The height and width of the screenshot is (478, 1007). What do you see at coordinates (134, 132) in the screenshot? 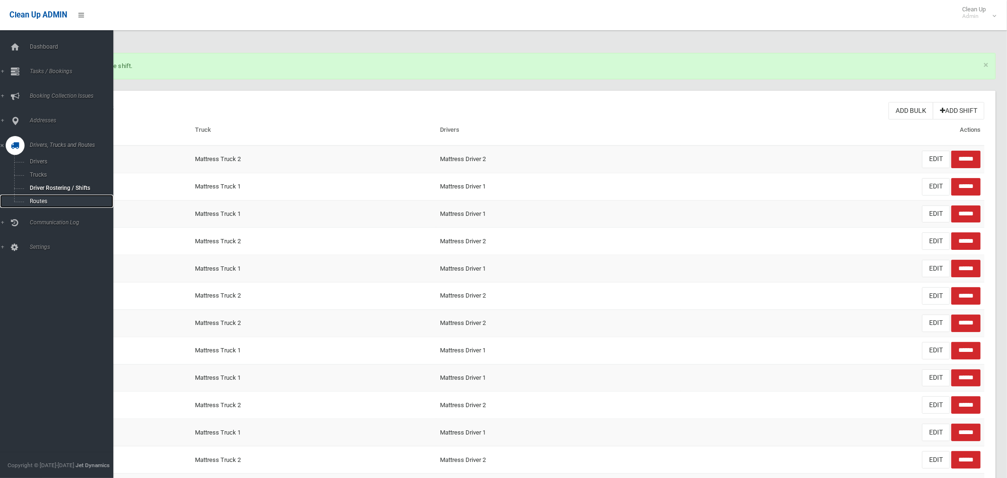
I see `th: Date` at bounding box center [134, 132].